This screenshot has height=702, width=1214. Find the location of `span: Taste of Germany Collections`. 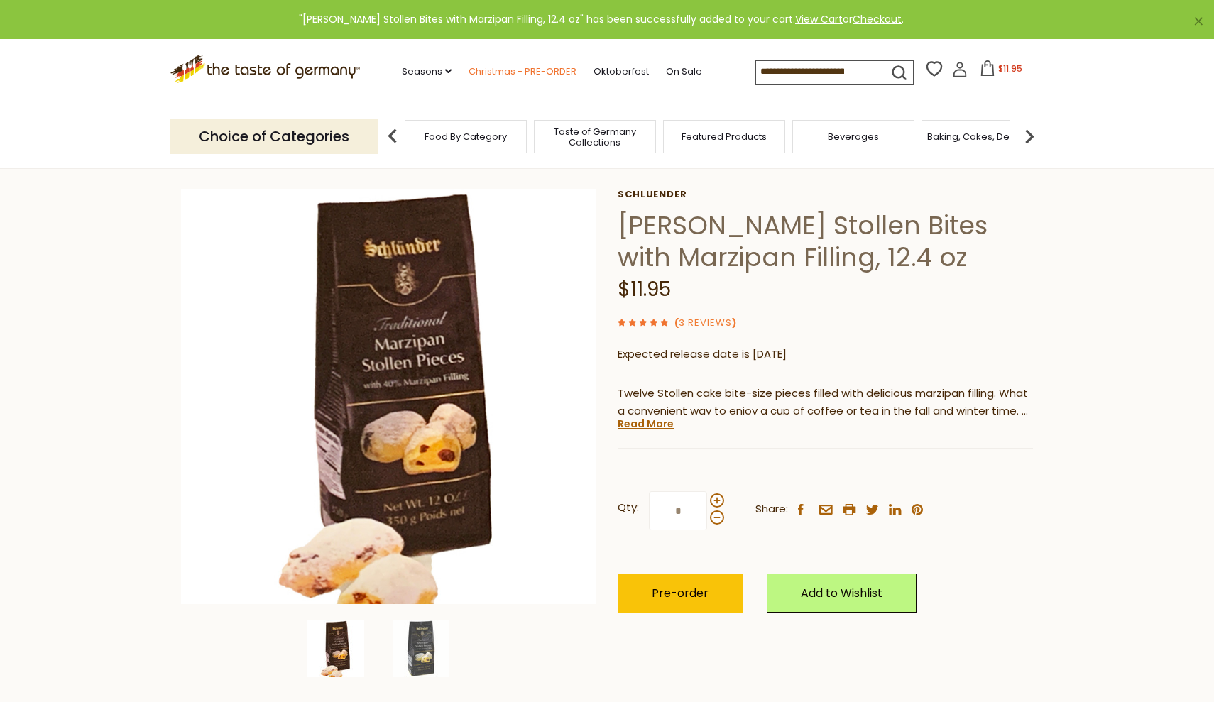

span: Taste of Germany Collections is located at coordinates (595, 137).